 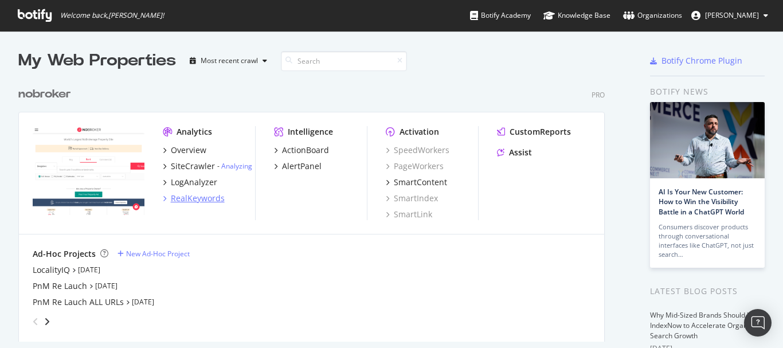 What do you see at coordinates (229, 61) in the screenshot?
I see `div: Most recent crawl` at bounding box center [229, 61].